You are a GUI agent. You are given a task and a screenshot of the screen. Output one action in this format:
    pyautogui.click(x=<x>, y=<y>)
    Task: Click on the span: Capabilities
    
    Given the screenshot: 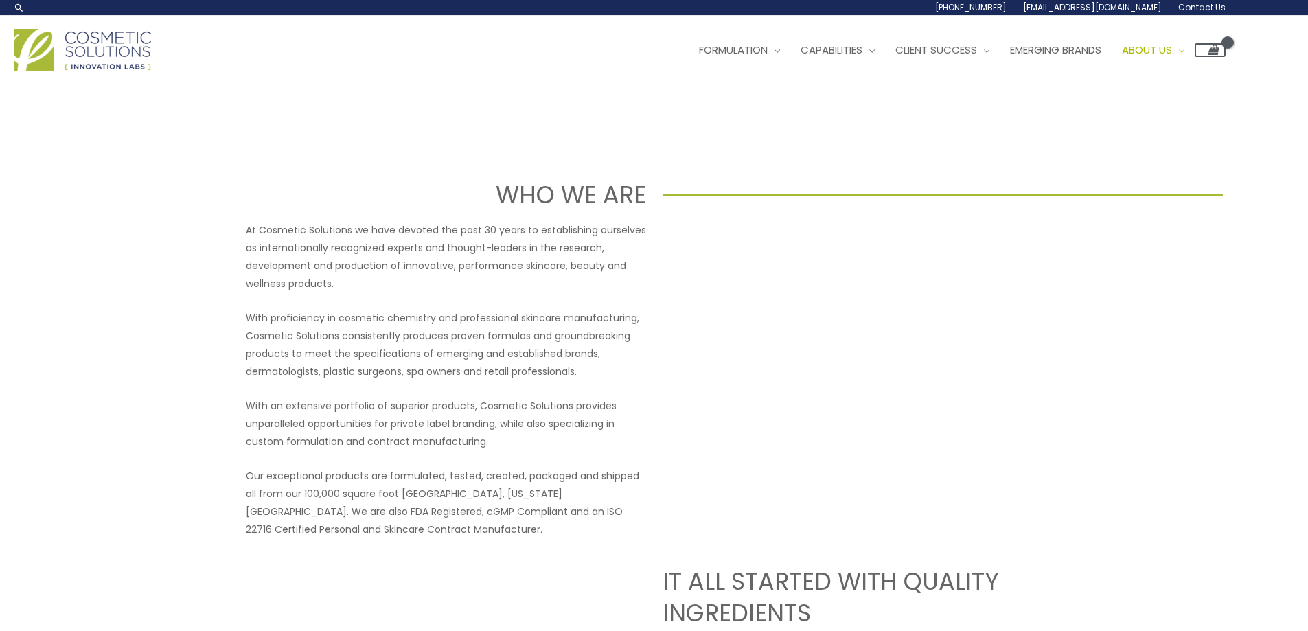 What is the action you would take?
    pyautogui.click(x=831, y=49)
    